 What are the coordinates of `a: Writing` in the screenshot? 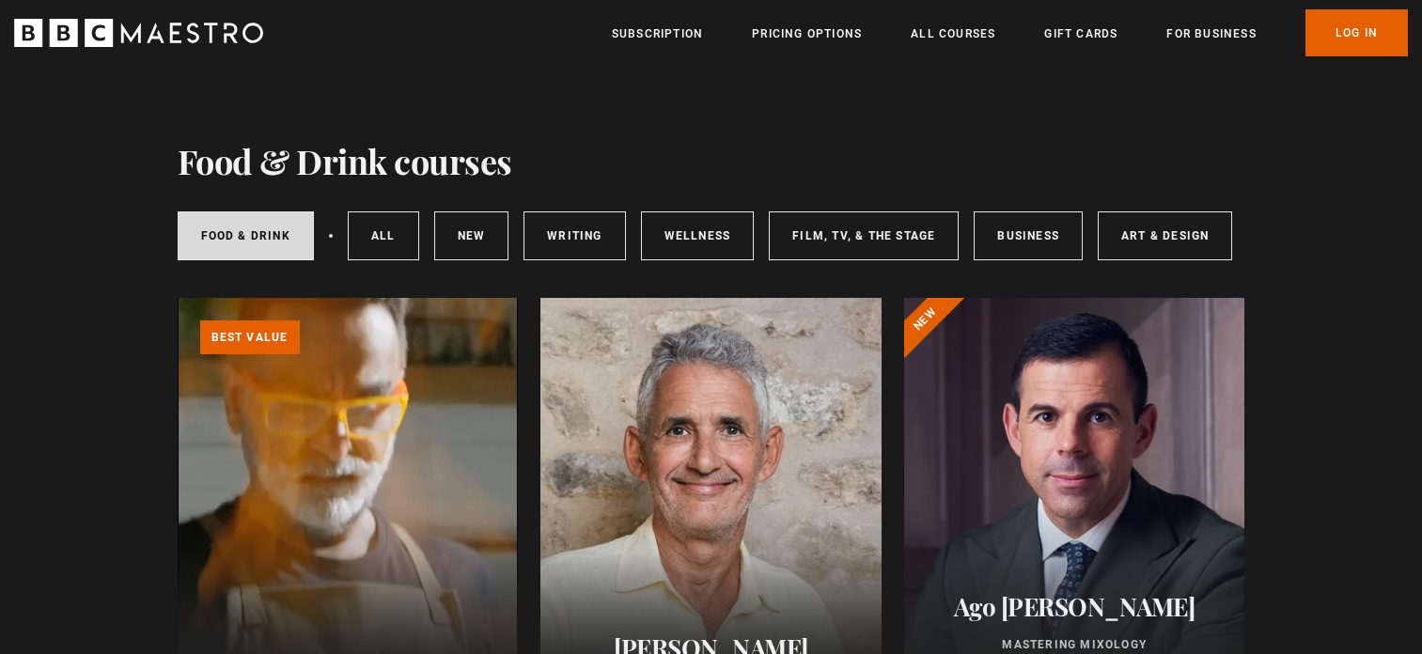 It's located at (574, 236).